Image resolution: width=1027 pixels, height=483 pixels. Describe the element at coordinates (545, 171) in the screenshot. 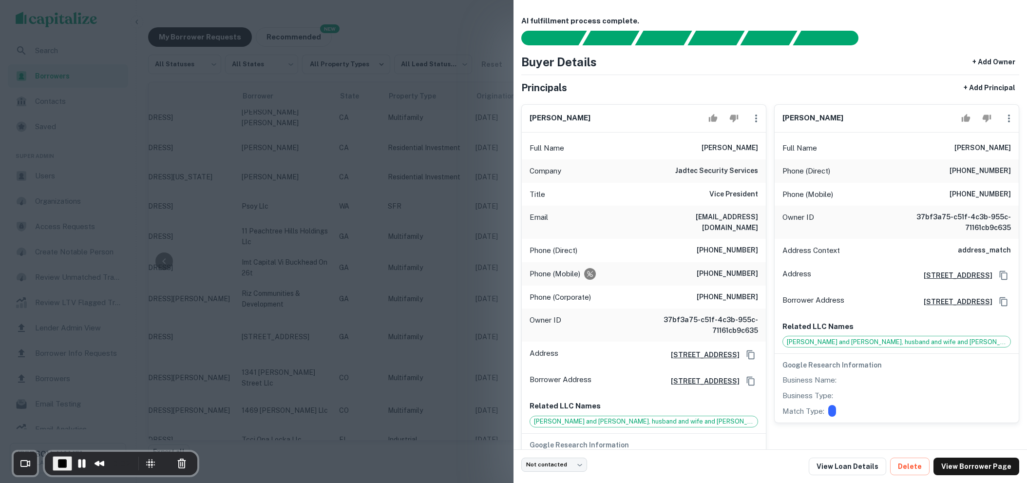

I see `p: Company` at that location.